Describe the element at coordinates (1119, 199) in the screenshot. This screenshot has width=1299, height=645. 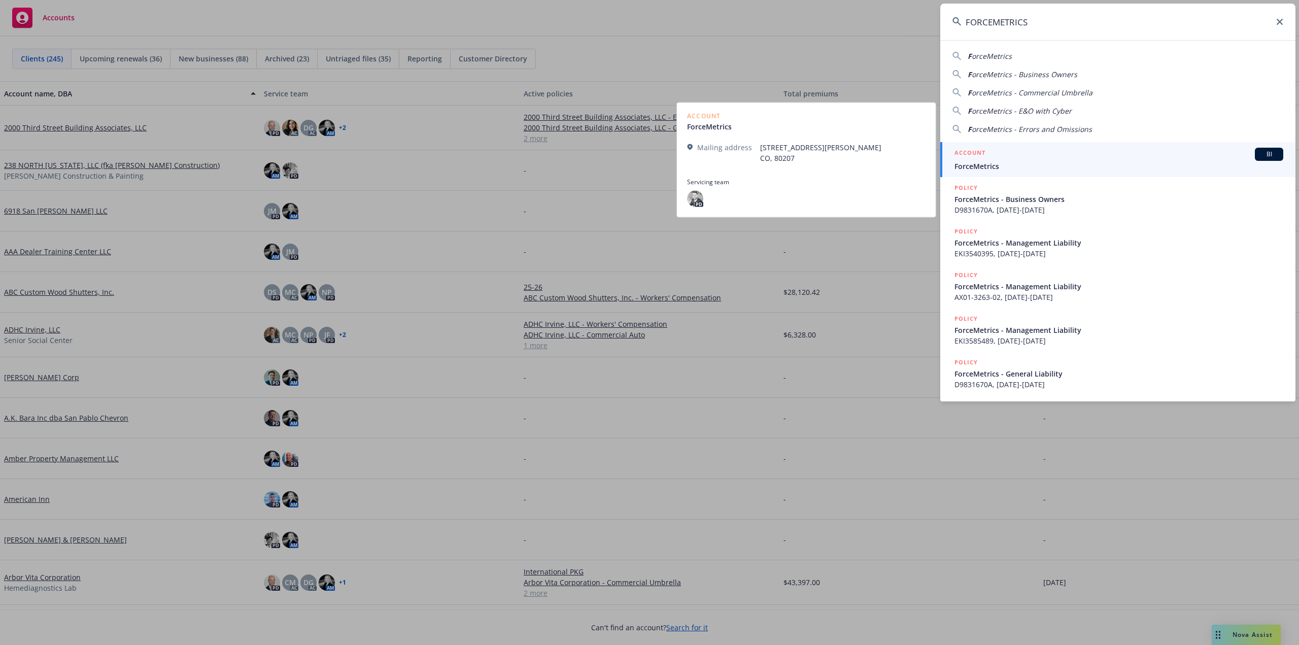
I see `span: ForceMetrics - Business Owners` at that location.